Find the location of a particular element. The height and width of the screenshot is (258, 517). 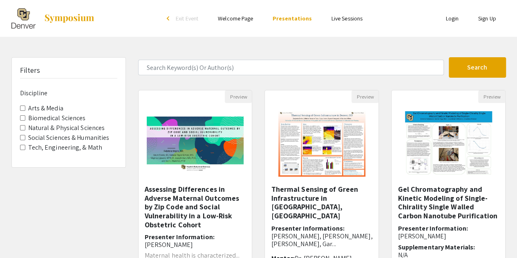

a: Welcome Page is located at coordinates (235, 18).